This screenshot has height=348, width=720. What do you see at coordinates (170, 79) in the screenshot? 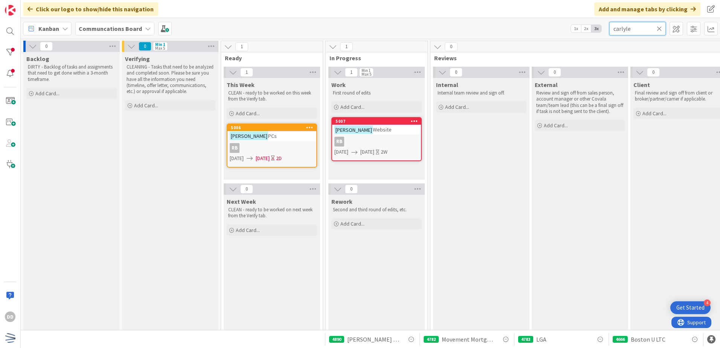
I see `p: CLEANING - Tasks that need to be analyzed and completed soon. Please be sure you have all the inf...` at bounding box center [170, 79].